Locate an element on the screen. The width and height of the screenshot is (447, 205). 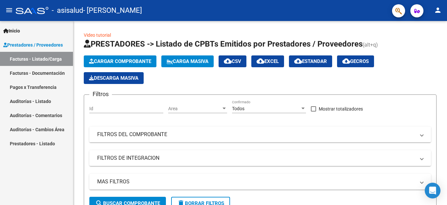
span: Area is located at coordinates (195, 108).